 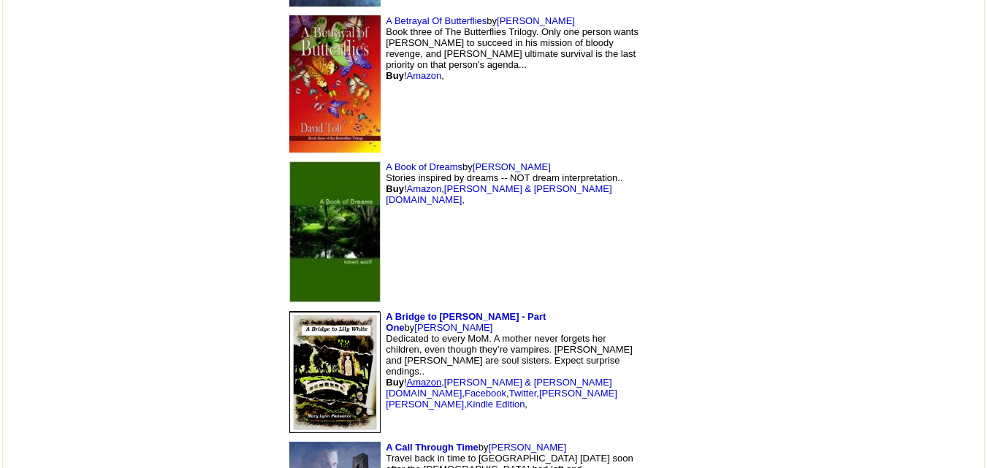 What do you see at coordinates (424, 167) in the screenshot?
I see `a: A Book of Dreams` at bounding box center [424, 167].